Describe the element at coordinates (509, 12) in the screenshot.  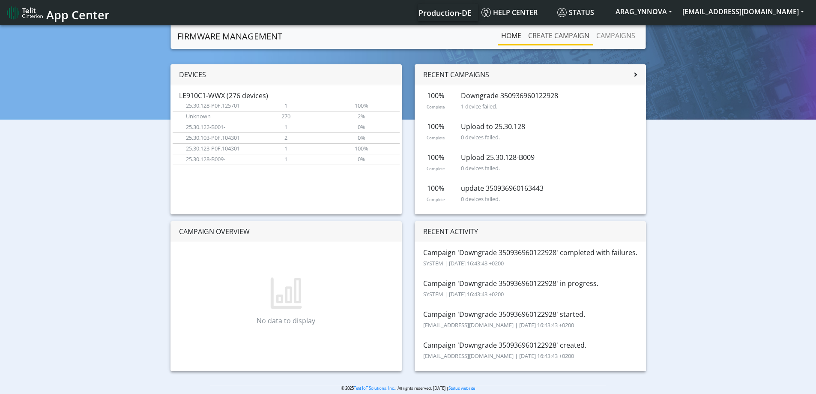
I see `span: Help center` at that location.